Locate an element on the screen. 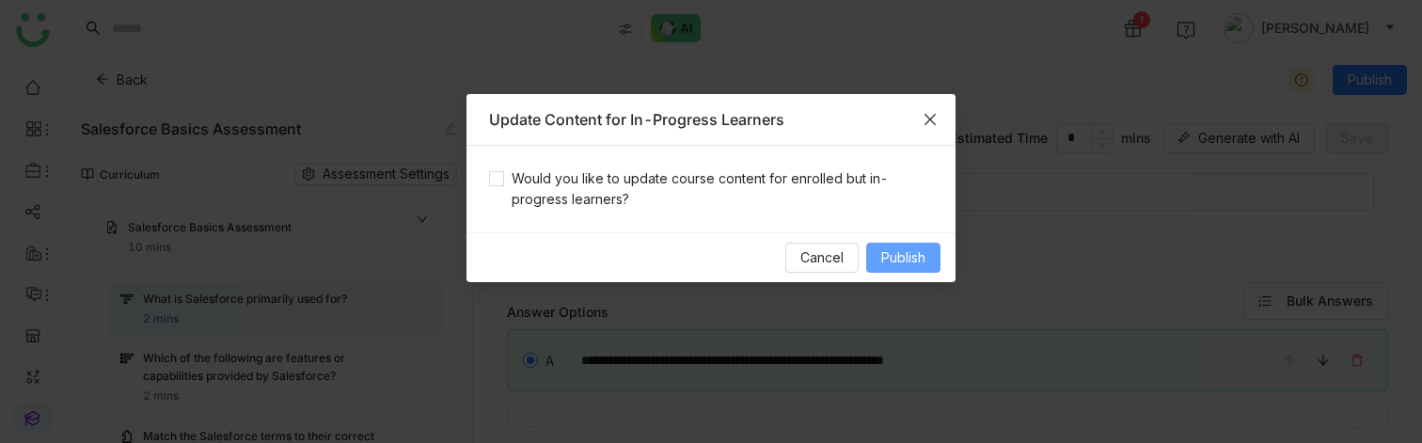 The image size is (1422, 443). button: Cancel is located at coordinates (822, 258).